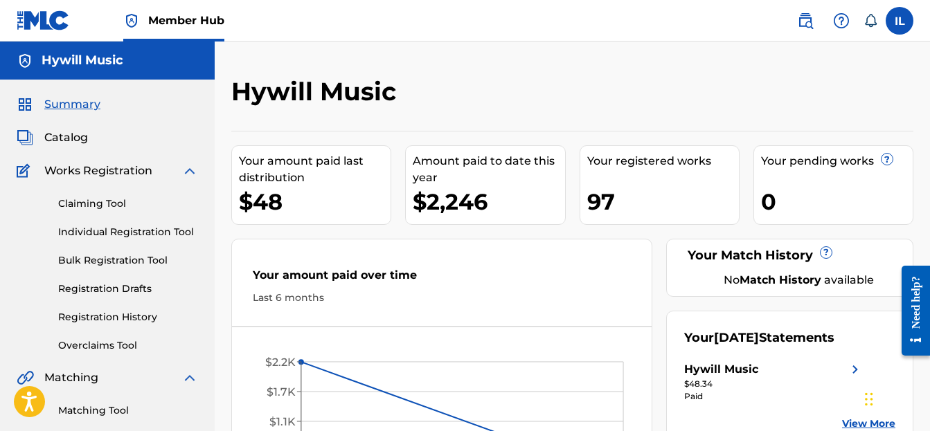 The height and width of the screenshot is (431, 930). Describe the element at coordinates (128, 232) in the screenshot. I see `a: Individual Registration Tool` at that location.